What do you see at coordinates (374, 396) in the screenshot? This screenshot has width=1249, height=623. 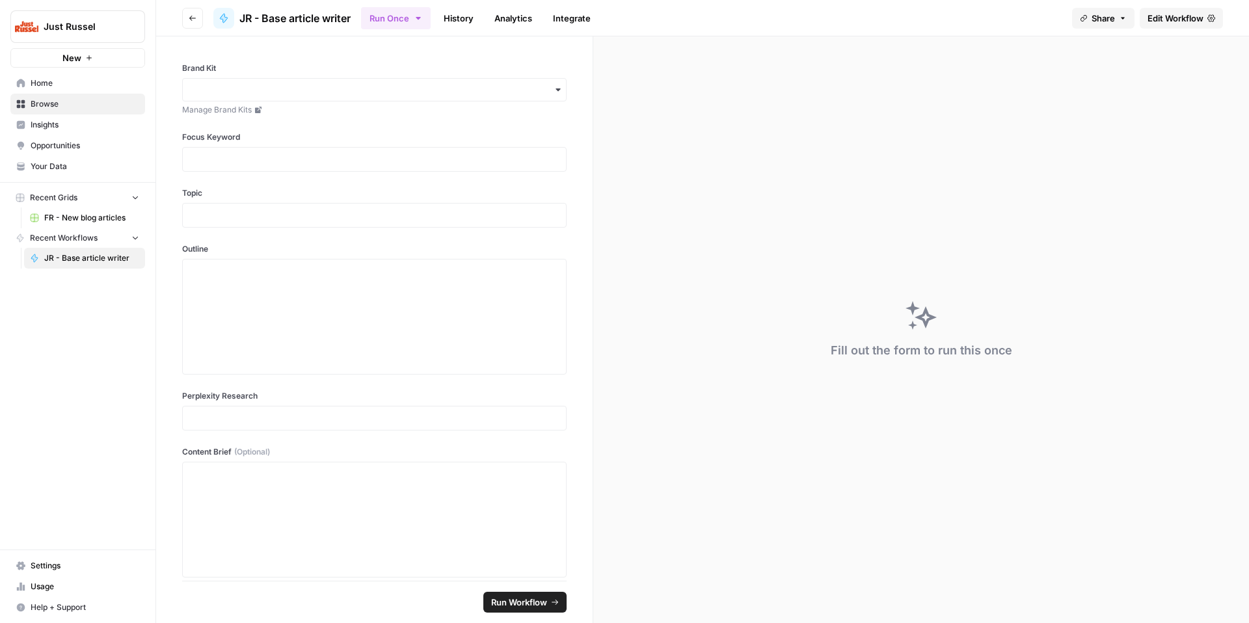 I see `label: Perplexity Research` at bounding box center [374, 396].